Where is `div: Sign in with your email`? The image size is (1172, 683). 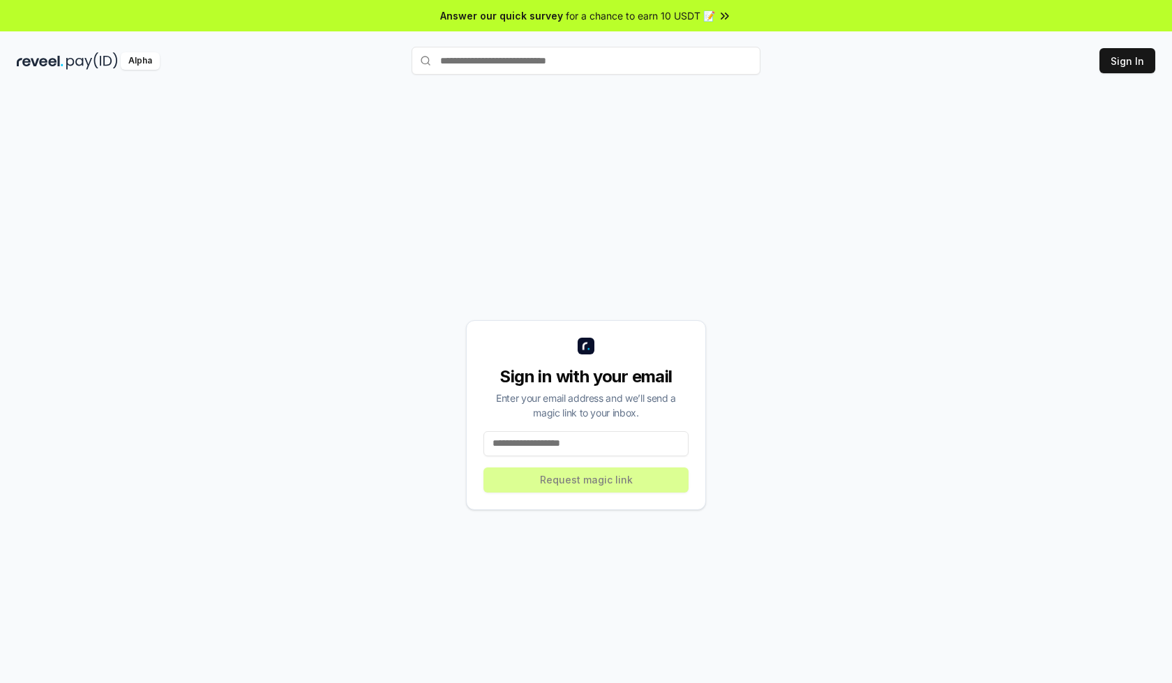 div: Sign in with your email is located at coordinates (586, 377).